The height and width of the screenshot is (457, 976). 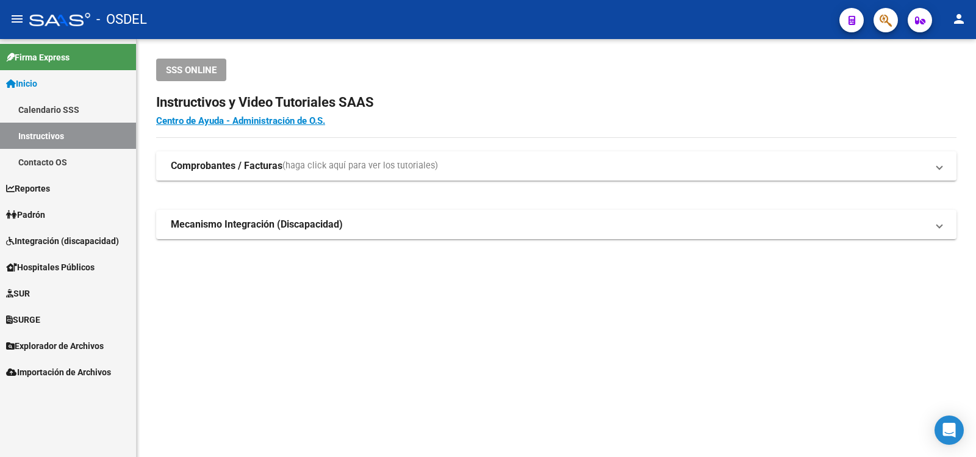 I want to click on button: SSS ONLINE, so click(x=191, y=70).